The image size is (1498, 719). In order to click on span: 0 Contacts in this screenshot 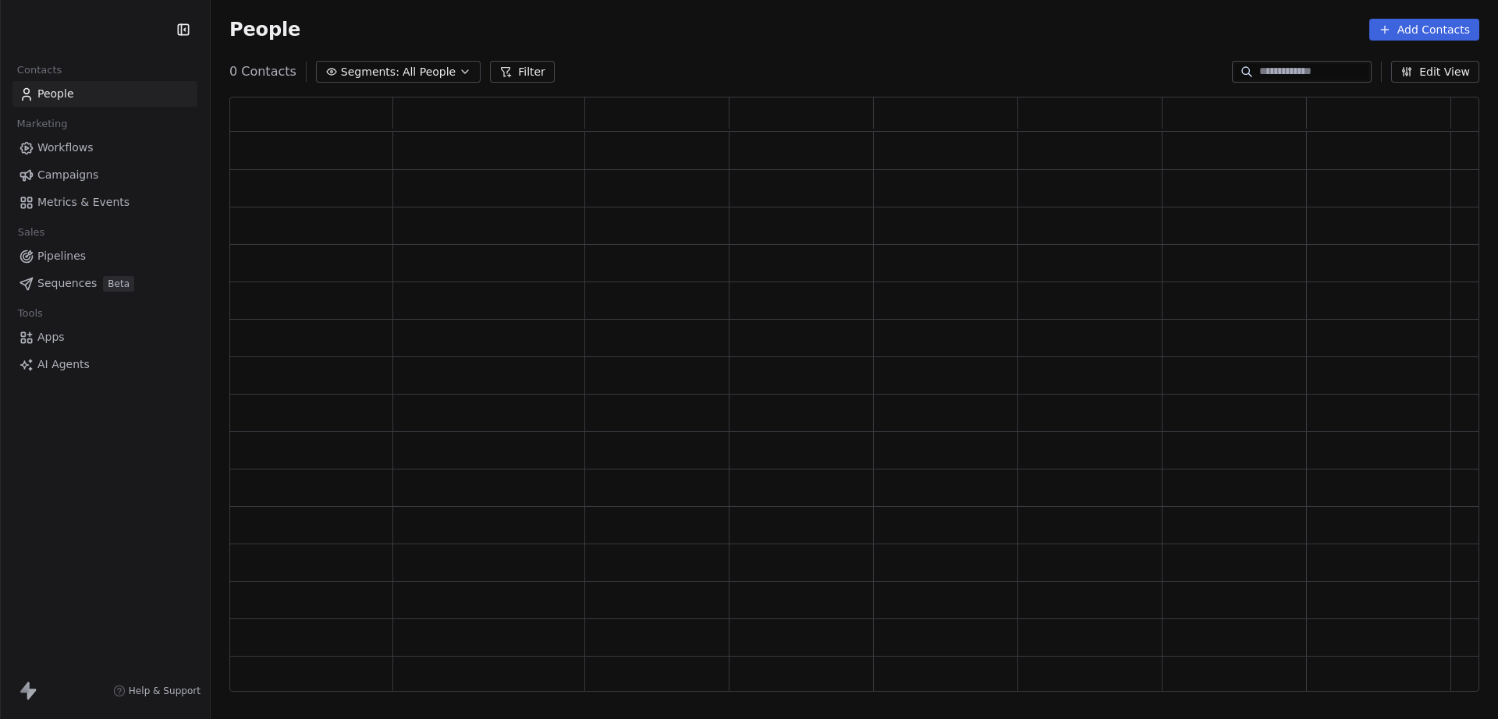, I will do `click(263, 72)`.